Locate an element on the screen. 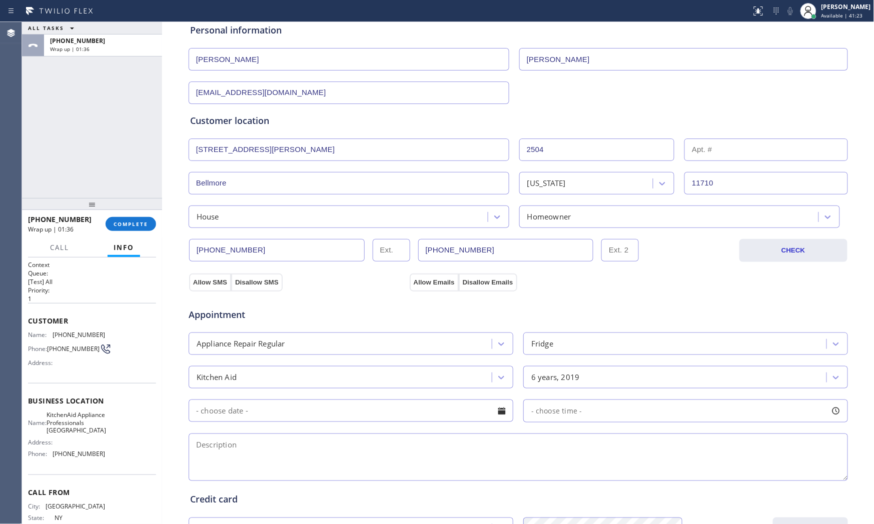 Image resolution: width=874 pixels, height=524 pixels. input: Address is located at coordinates (349, 150).